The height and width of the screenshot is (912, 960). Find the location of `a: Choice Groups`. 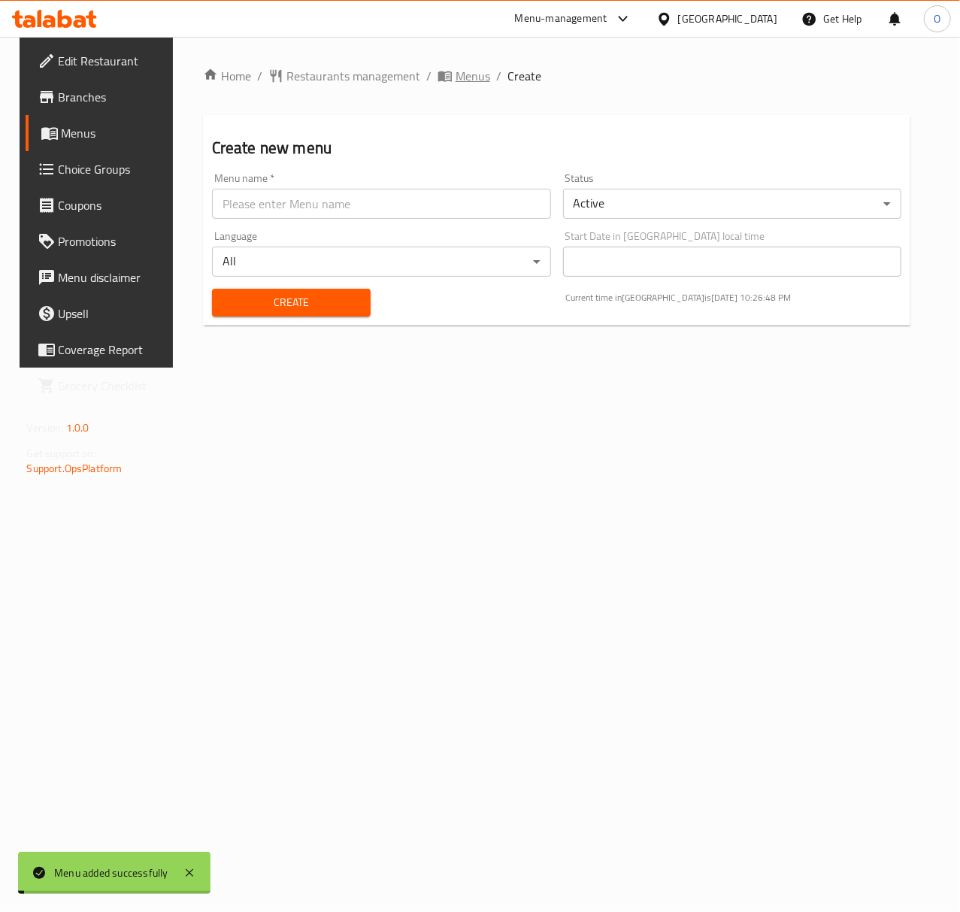

a: Choice Groups is located at coordinates (102, 169).